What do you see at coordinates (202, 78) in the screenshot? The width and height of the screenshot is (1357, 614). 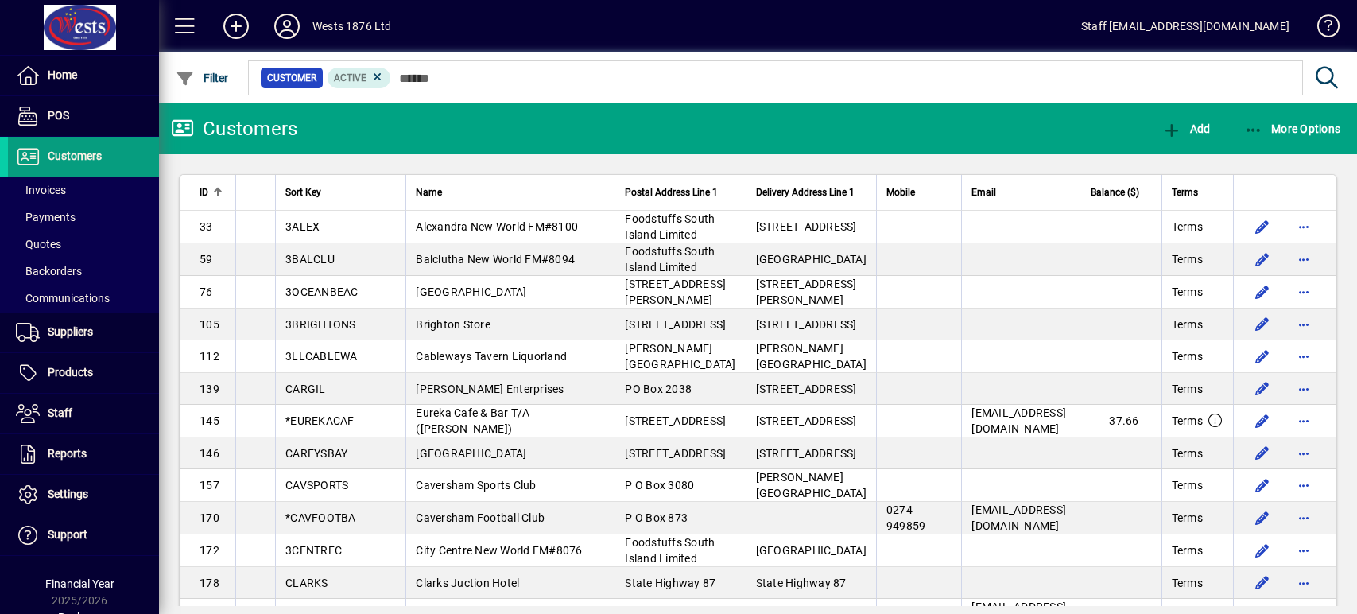 I see `span: Filter` at bounding box center [202, 78].